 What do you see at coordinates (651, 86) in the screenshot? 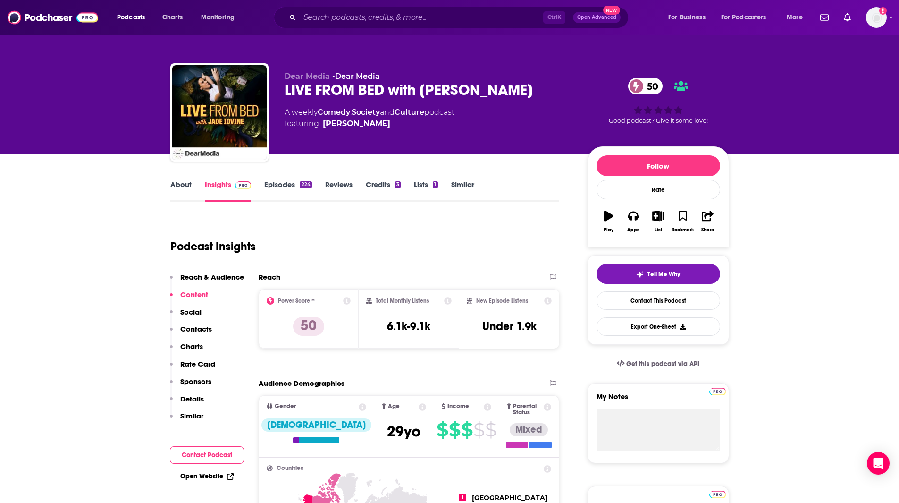
I see `span: 50` at bounding box center [651, 86].